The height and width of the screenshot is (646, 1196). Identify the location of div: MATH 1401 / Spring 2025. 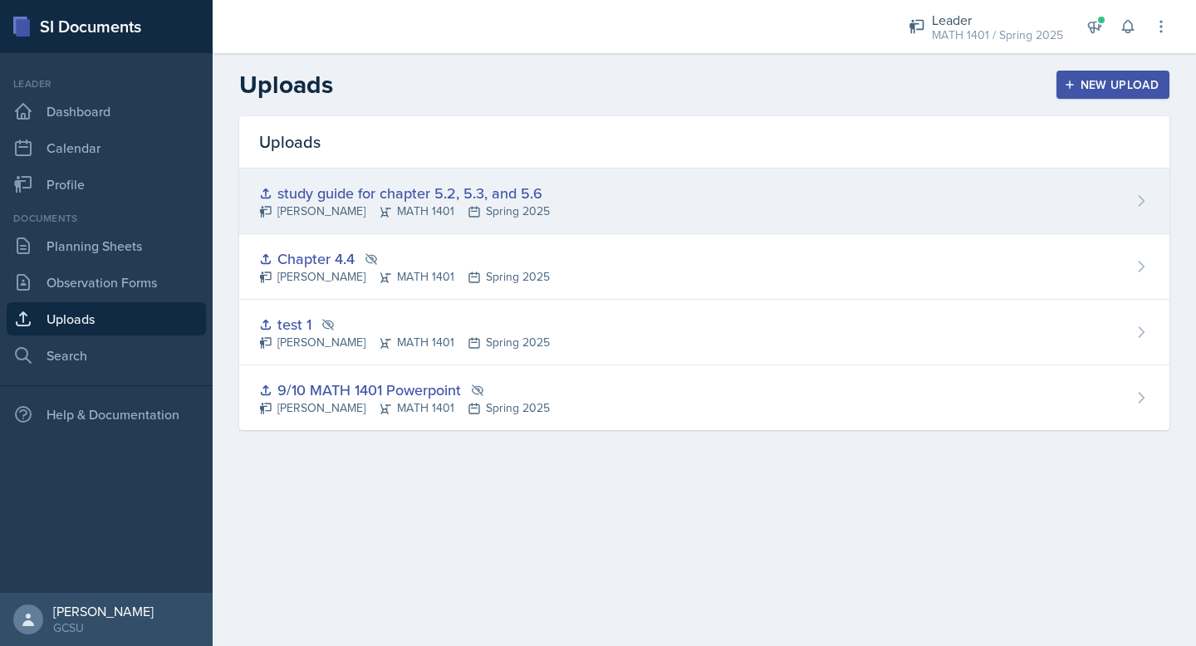
(997, 35).